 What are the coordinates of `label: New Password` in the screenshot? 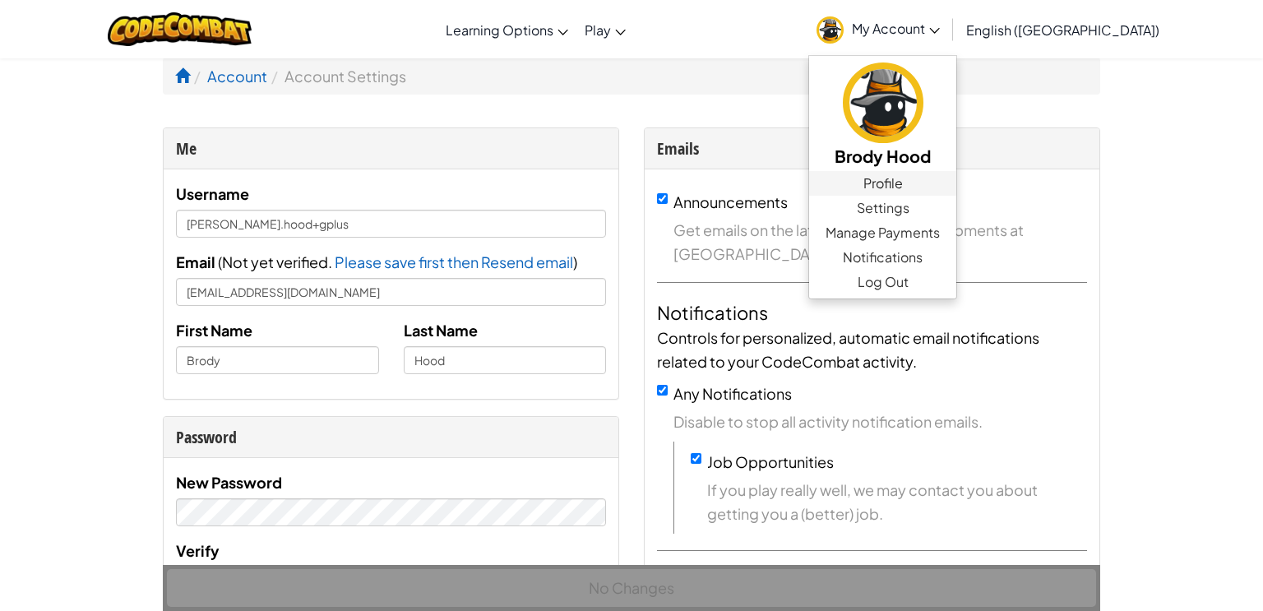 It's located at (229, 482).